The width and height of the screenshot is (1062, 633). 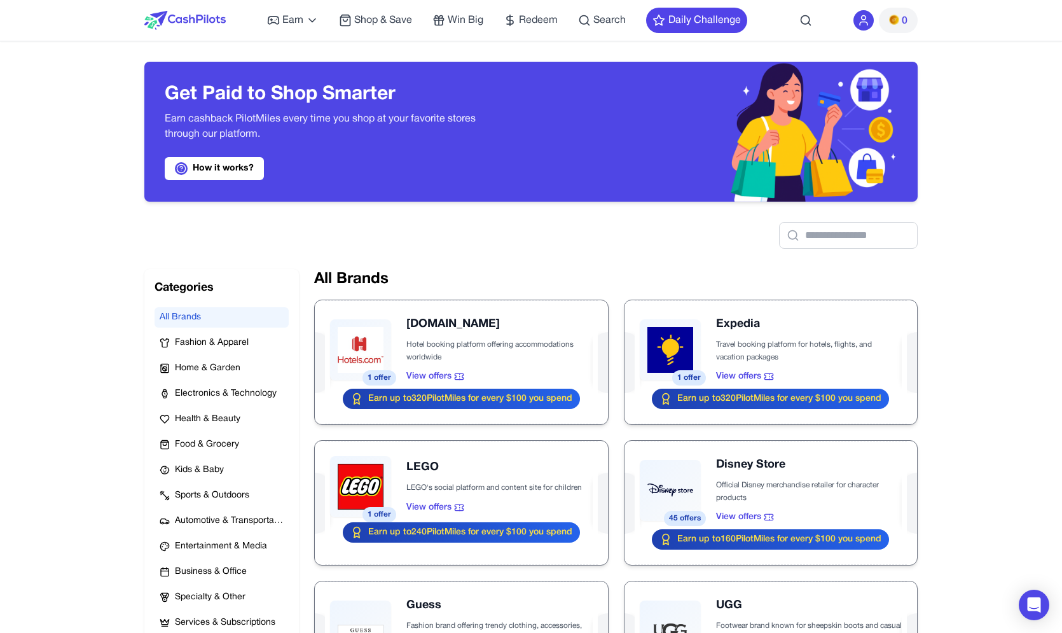 What do you see at coordinates (221, 623) in the screenshot?
I see `button: Services & Subscriptions` at bounding box center [221, 623].